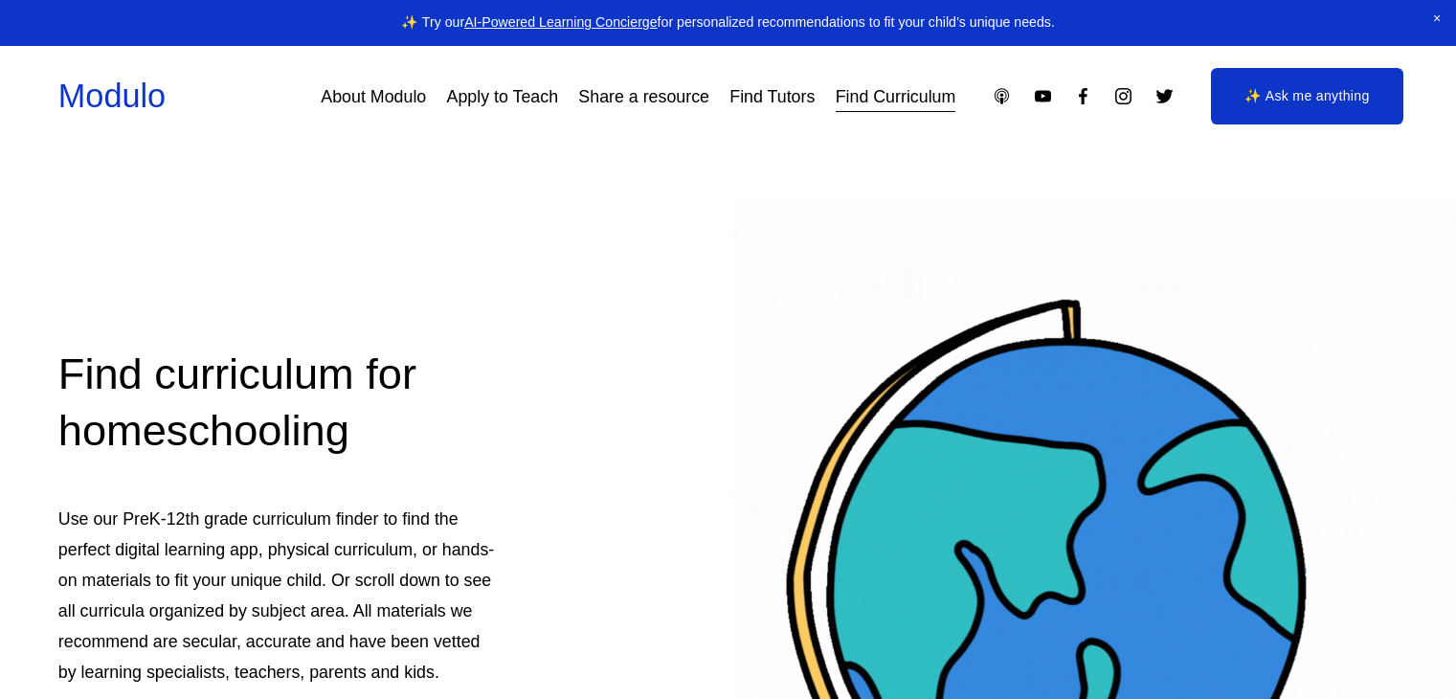 Image resolution: width=1456 pixels, height=699 pixels. I want to click on a: Share a resource, so click(643, 97).